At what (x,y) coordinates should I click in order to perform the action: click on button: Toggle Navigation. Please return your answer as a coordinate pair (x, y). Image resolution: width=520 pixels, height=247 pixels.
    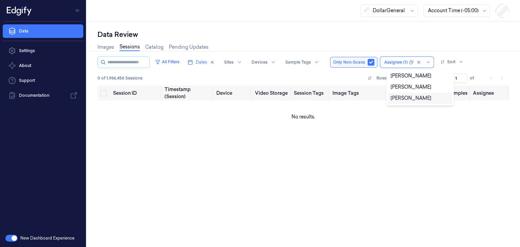
    Looking at the image, I should click on (78, 11).